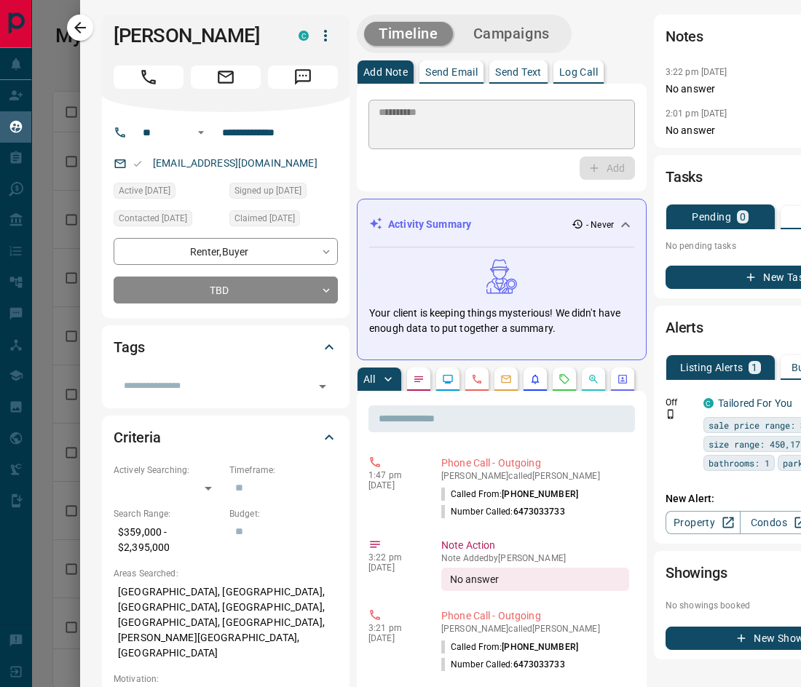 The height and width of the screenshot is (687, 801). Describe the element at coordinates (702, 523) in the screenshot. I see `a: Property` at that location.